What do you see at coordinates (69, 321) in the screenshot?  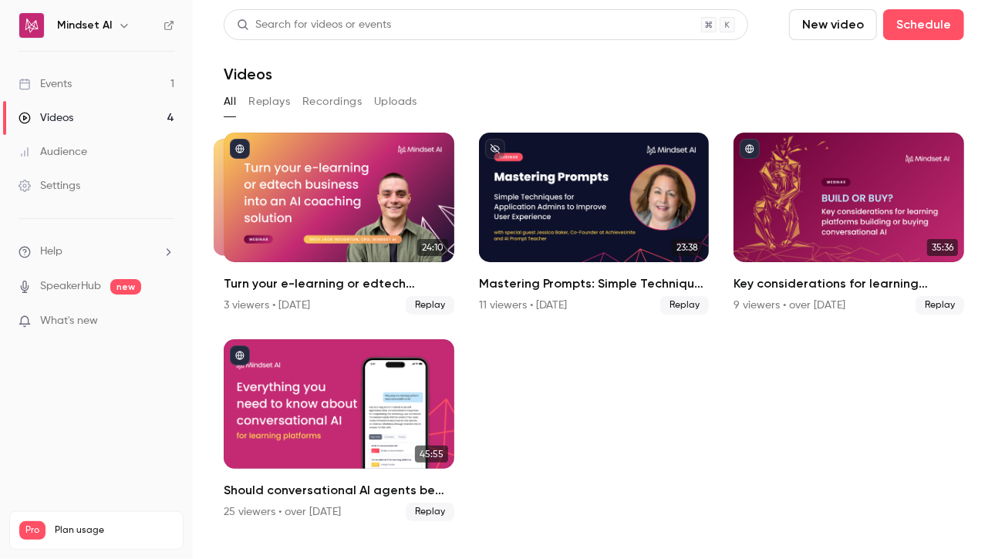 I see `span: What's new` at bounding box center [69, 321].